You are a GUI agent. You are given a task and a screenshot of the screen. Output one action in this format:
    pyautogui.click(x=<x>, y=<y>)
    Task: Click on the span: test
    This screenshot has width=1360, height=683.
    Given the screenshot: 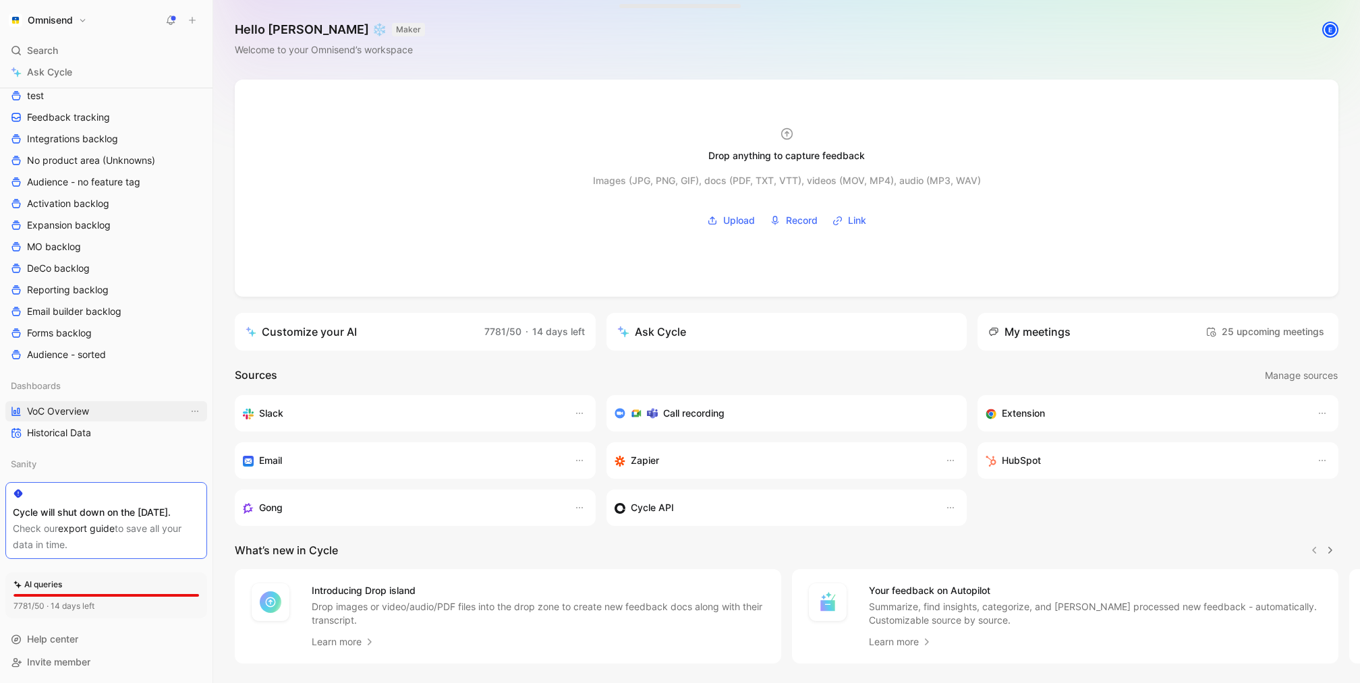 What is the action you would take?
    pyautogui.click(x=35, y=96)
    